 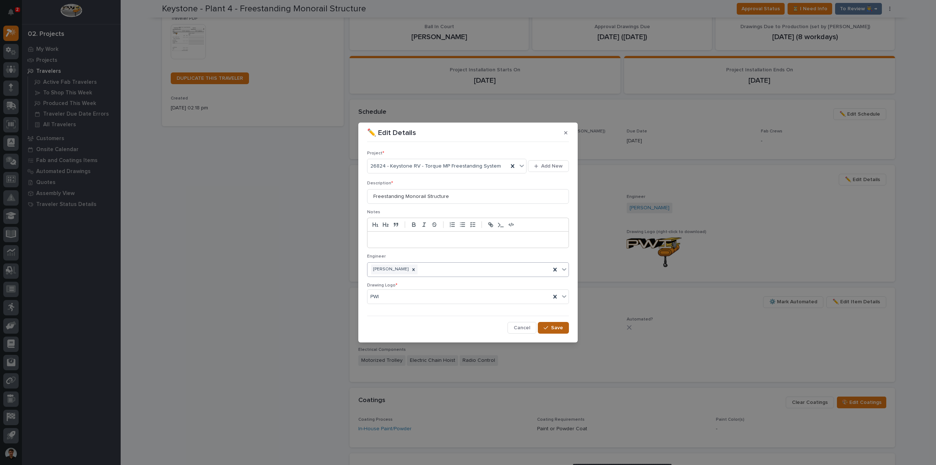 What do you see at coordinates (376, 256) in the screenshot?
I see `span: Engineer` at bounding box center [376, 256].